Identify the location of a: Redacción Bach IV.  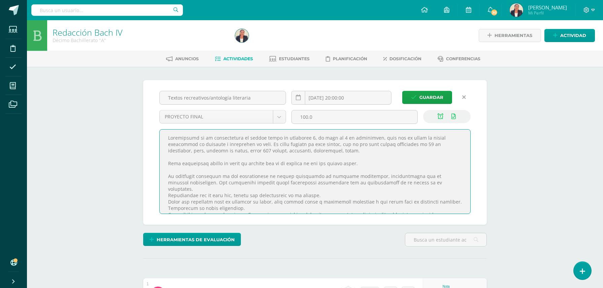
(88, 32).